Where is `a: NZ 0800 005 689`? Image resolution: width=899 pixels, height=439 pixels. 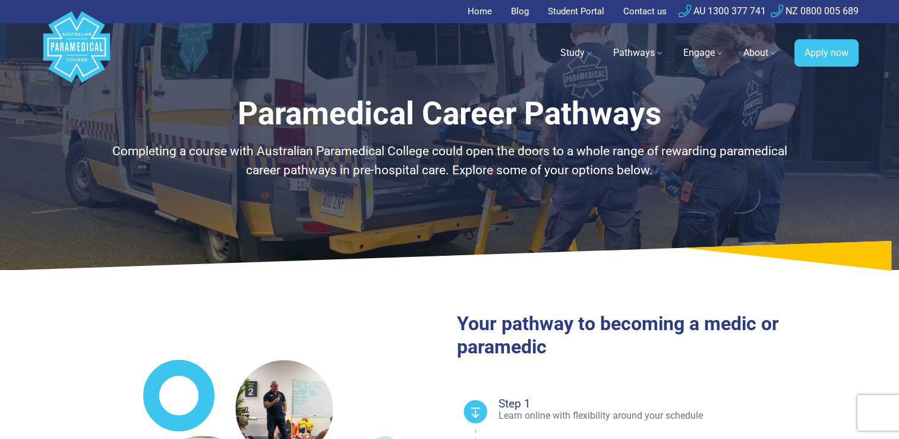 a: NZ 0800 005 689 is located at coordinates (815, 11).